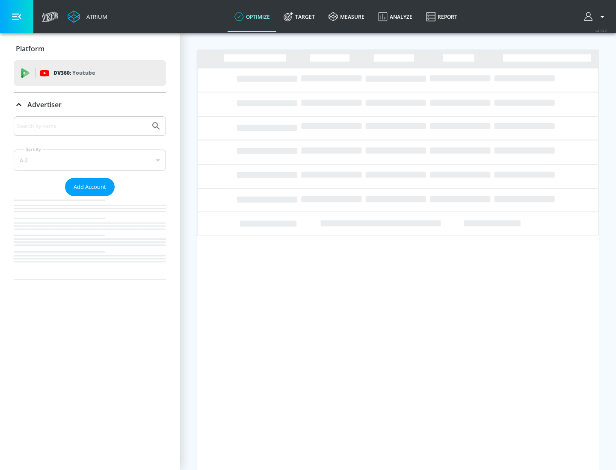 This screenshot has height=470, width=616. I want to click on div: Atrium, so click(95, 17).